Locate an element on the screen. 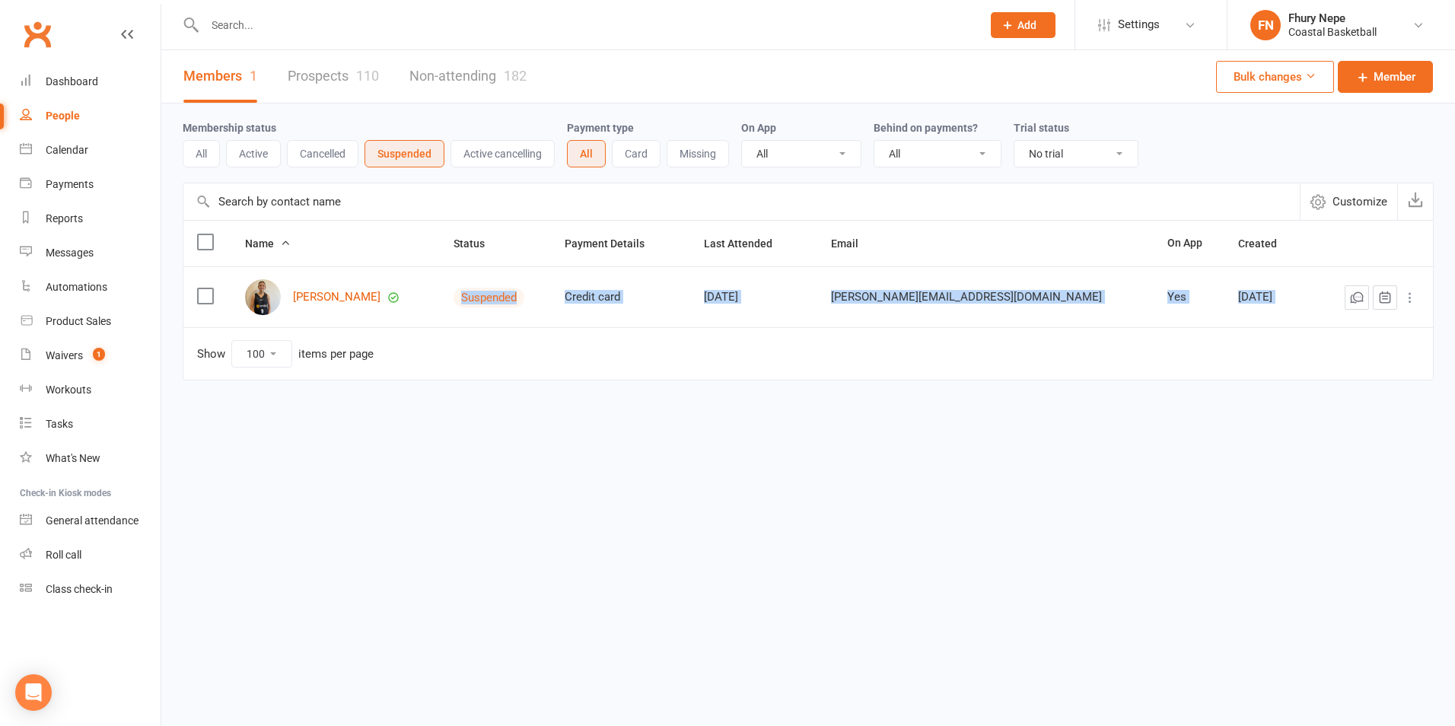 The width and height of the screenshot is (1455, 726). a: People is located at coordinates (90, 116).